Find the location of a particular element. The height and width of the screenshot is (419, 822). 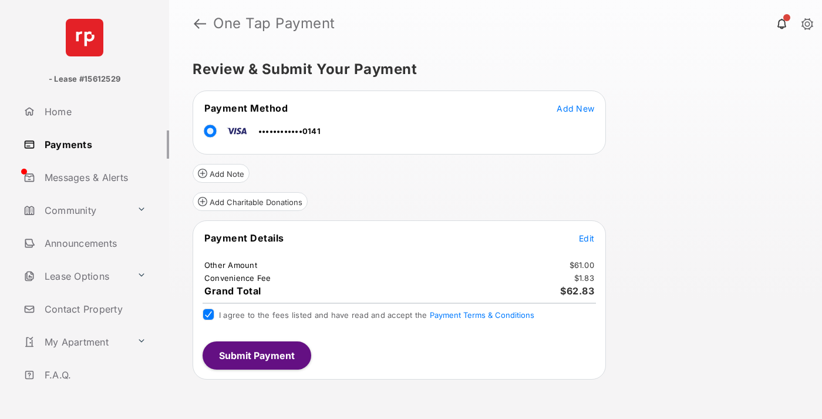

span: ••••••••••••0141 is located at coordinates (290, 131).